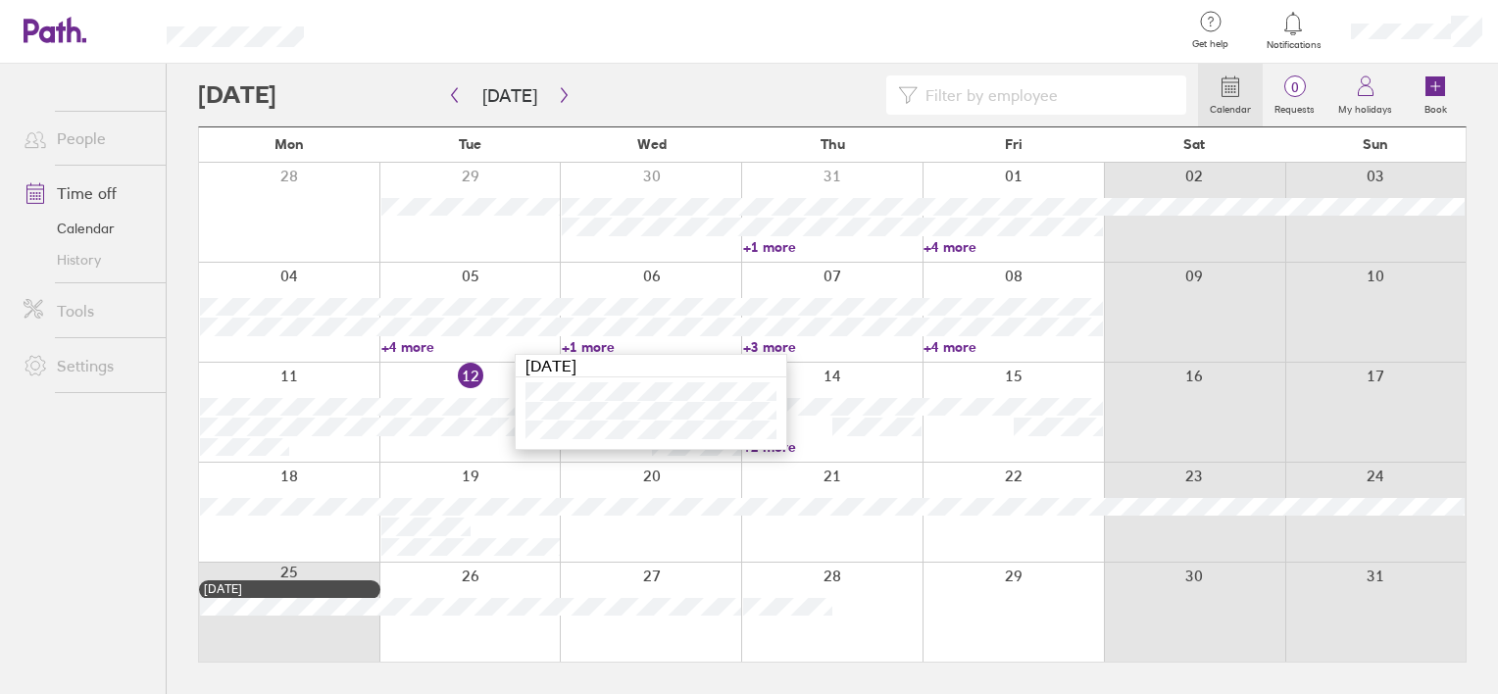  I want to click on a: Settings, so click(86, 366).